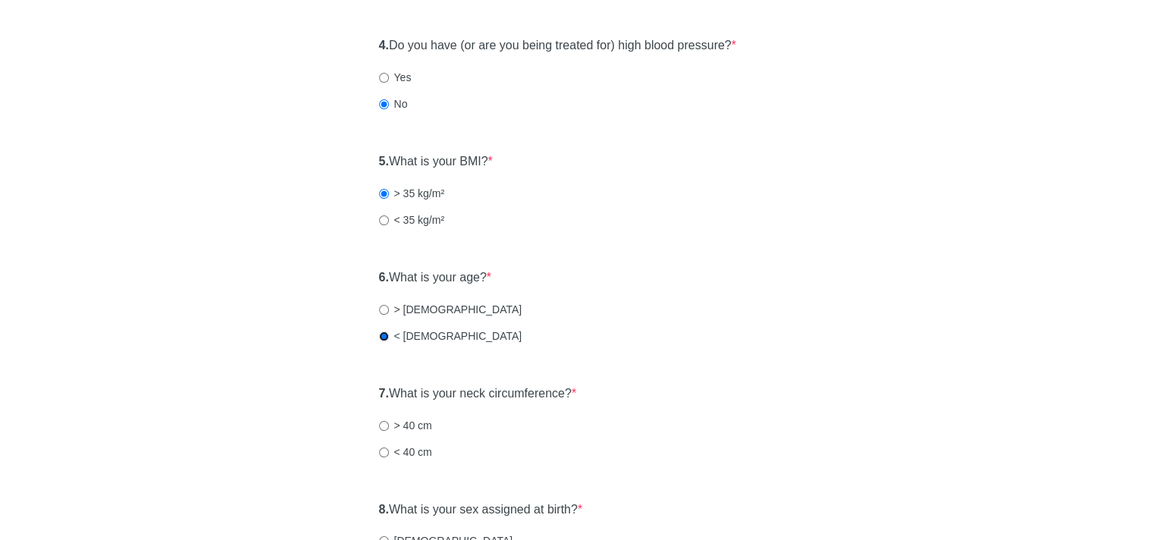 The height and width of the screenshot is (540, 1163). I want to click on label: Do you have (or are you being treated for) high blood pressure?, so click(557, 45).